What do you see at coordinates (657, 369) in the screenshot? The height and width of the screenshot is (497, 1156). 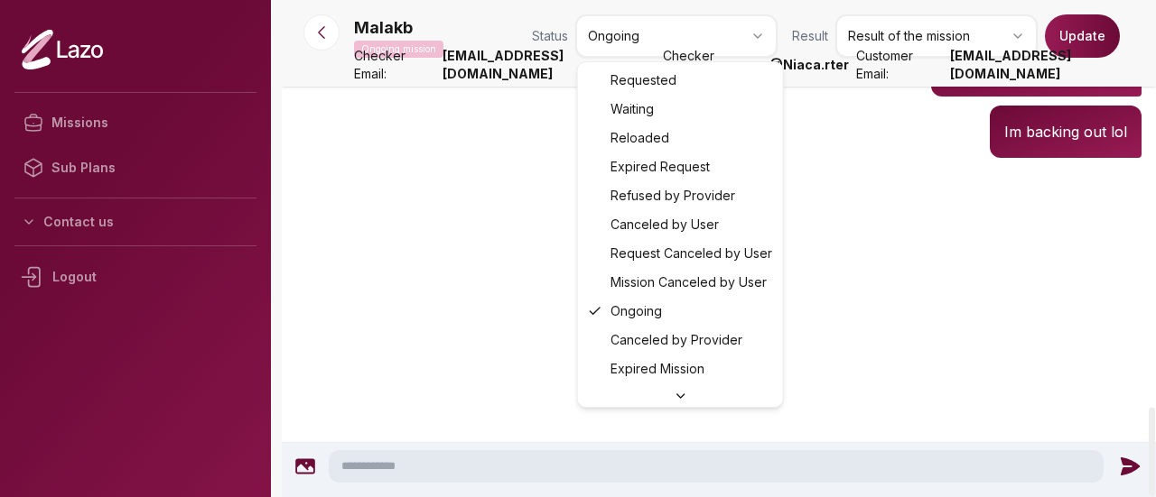 I see `span: Expired Mission` at bounding box center [657, 369].